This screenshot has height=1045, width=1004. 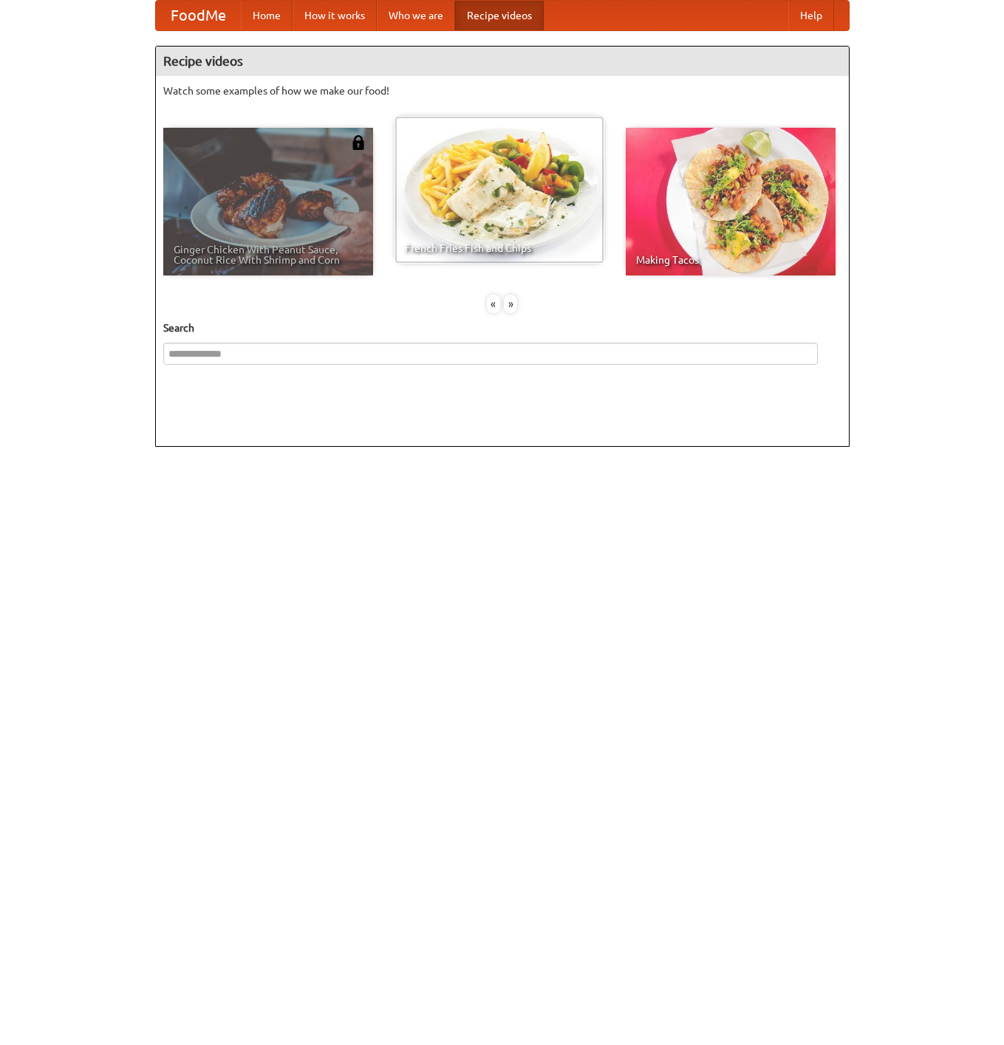 What do you see at coordinates (198, 16) in the screenshot?
I see `a: FoodMe` at bounding box center [198, 16].